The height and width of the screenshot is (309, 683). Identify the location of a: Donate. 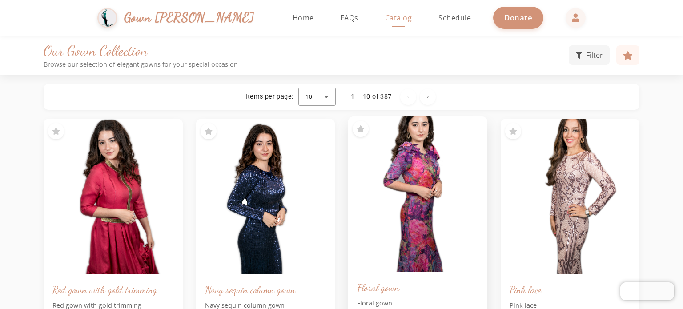
(518, 17).